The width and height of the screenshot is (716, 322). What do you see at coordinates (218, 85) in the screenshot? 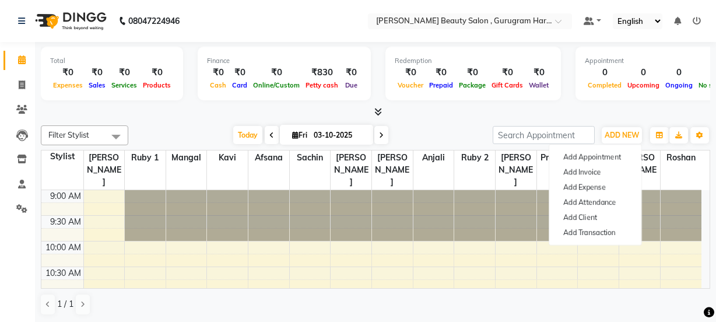
I see `span: Cash` at bounding box center [218, 85].